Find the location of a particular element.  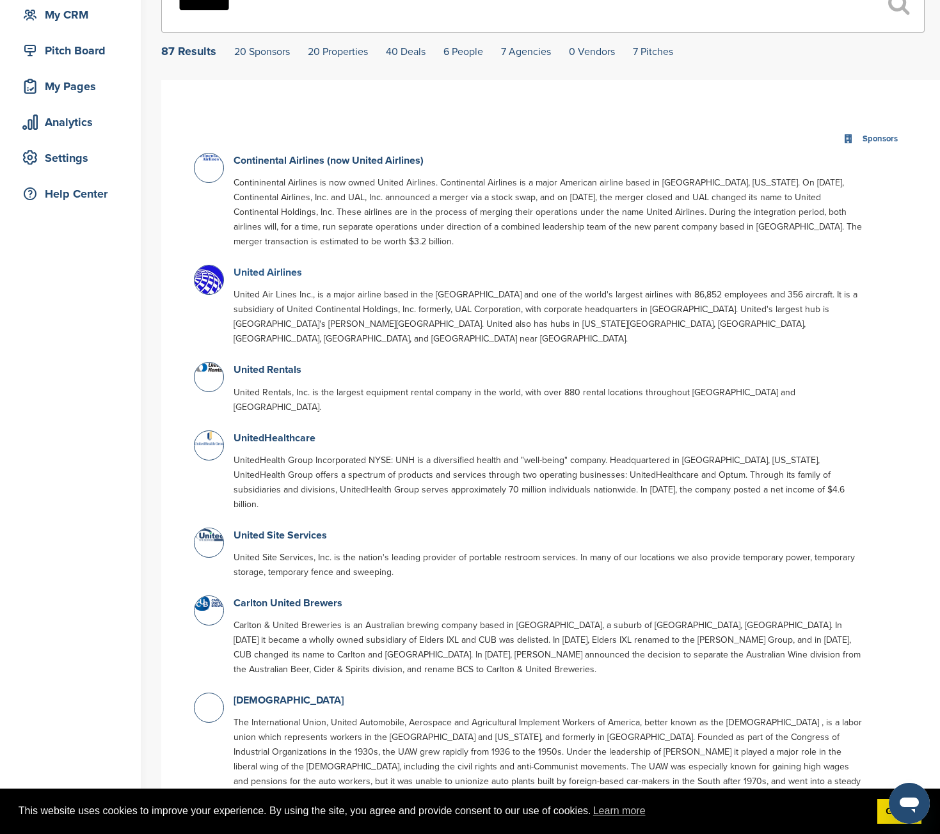

a: 7 Pitches is located at coordinates (652, 52).